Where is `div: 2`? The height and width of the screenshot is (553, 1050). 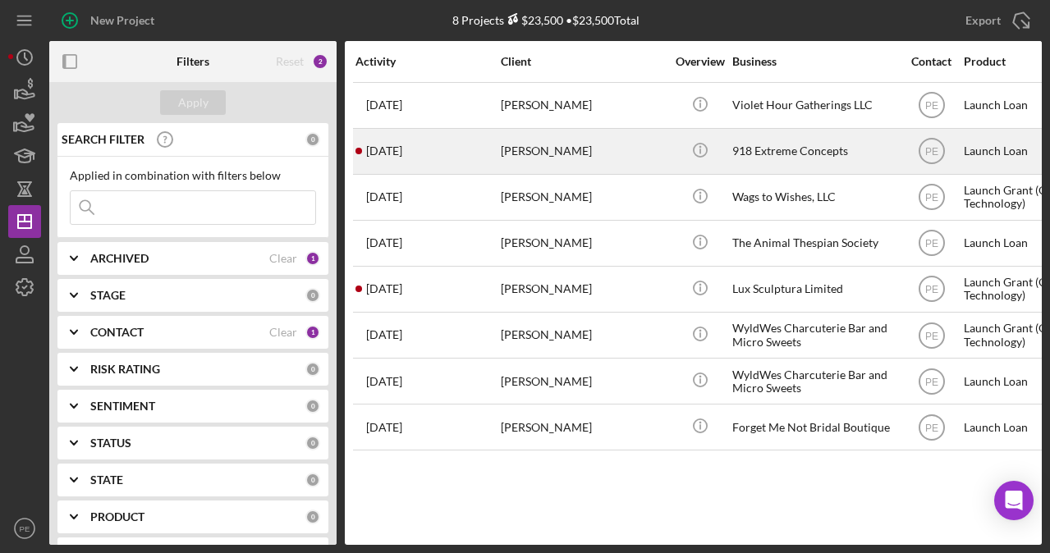
div: 2 is located at coordinates (320, 62).